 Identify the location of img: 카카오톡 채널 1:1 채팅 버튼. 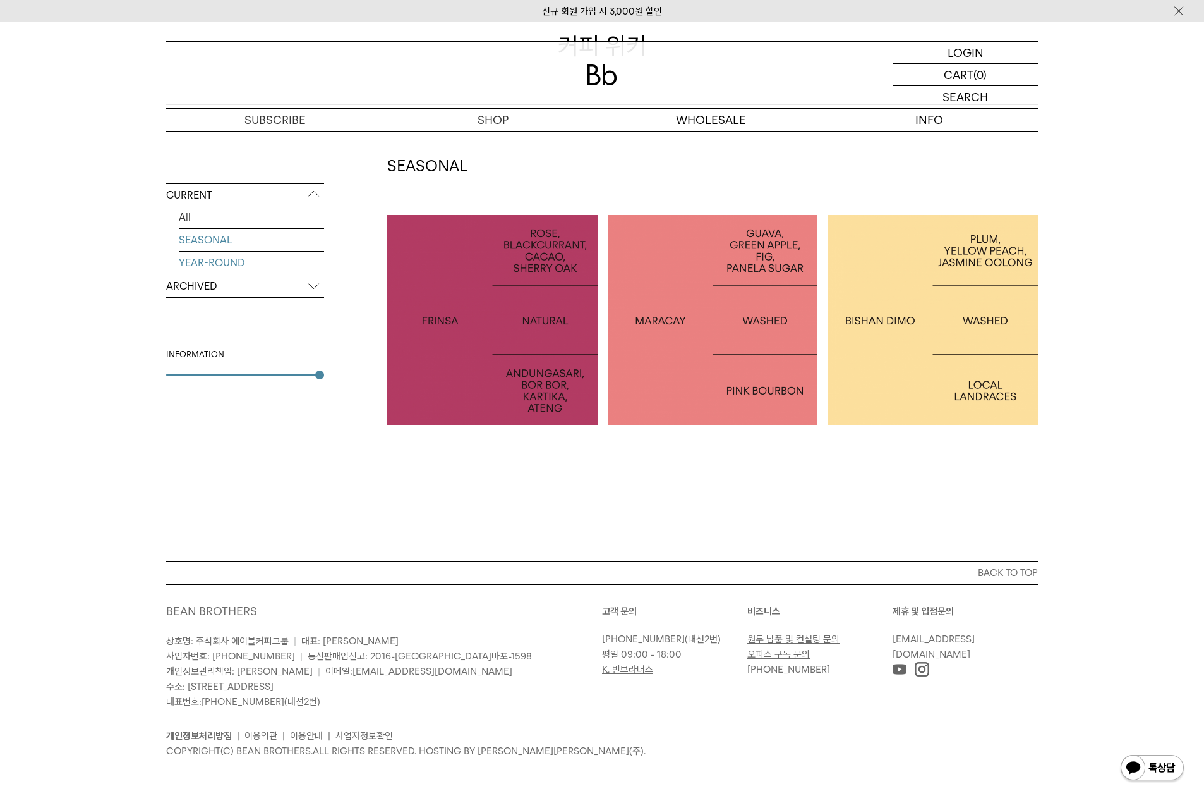
(1153, 768).